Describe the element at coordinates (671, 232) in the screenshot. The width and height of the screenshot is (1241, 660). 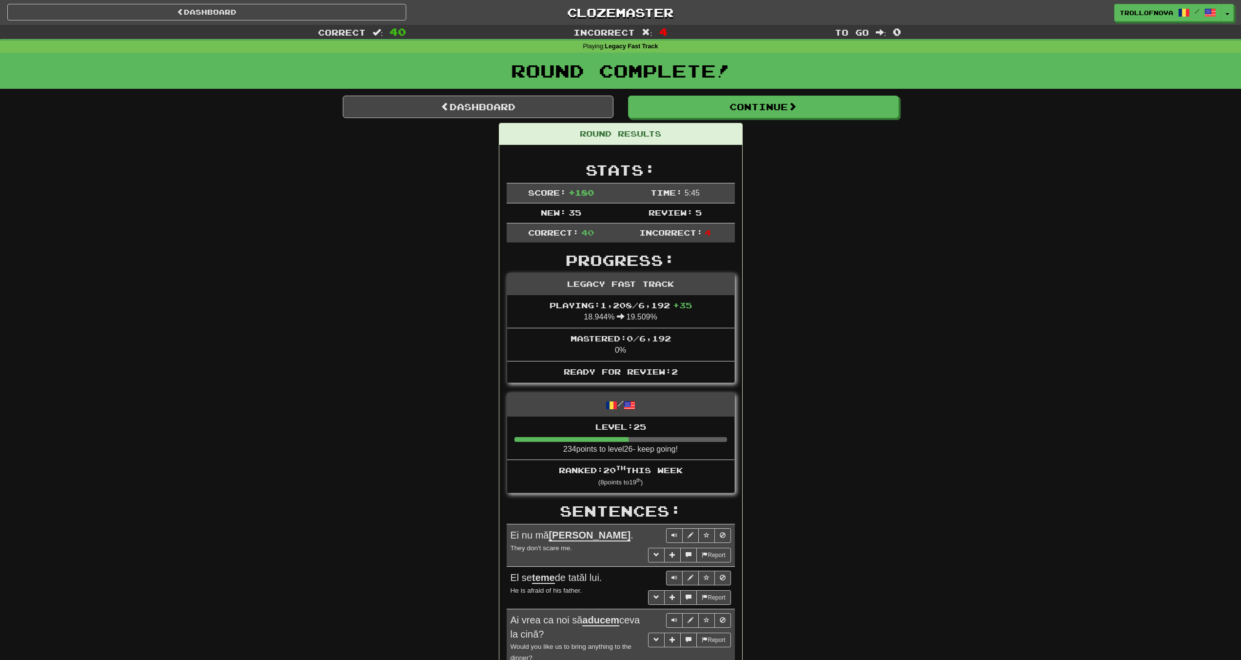
I see `span: Incorrect:` at that location.